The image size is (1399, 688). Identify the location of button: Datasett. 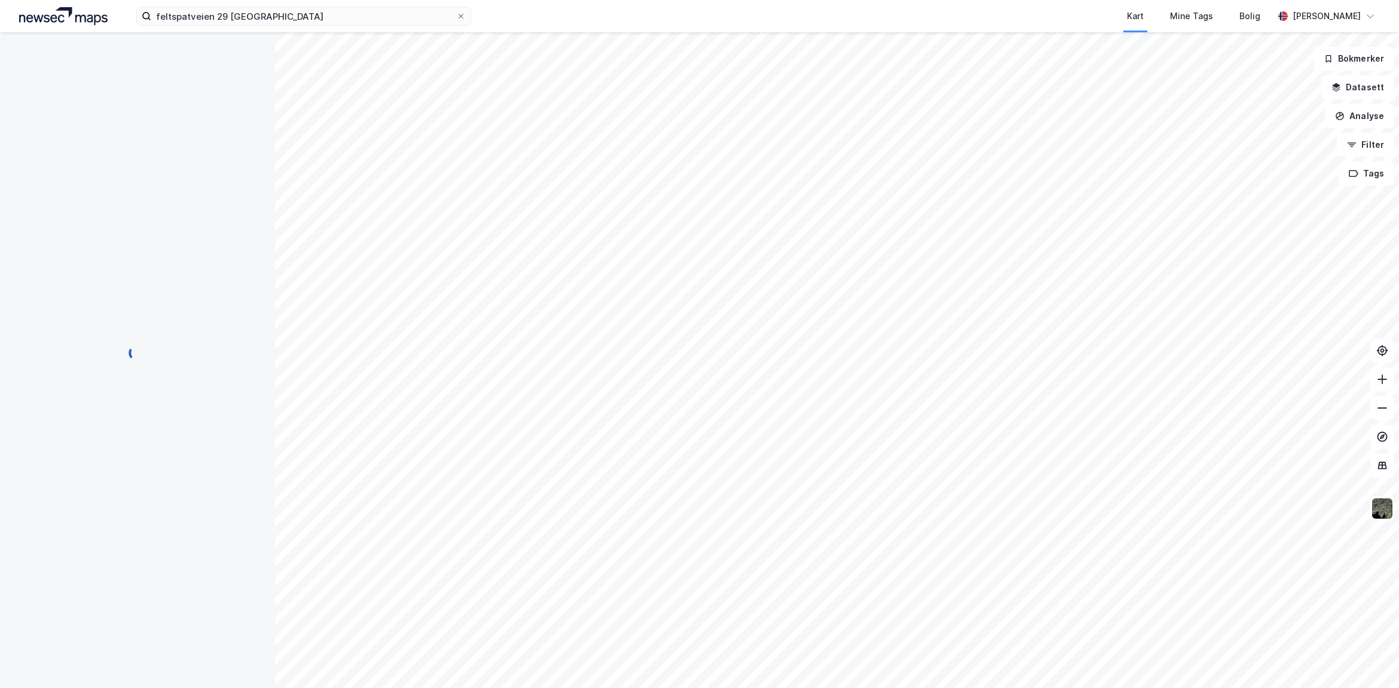
(1358, 87).